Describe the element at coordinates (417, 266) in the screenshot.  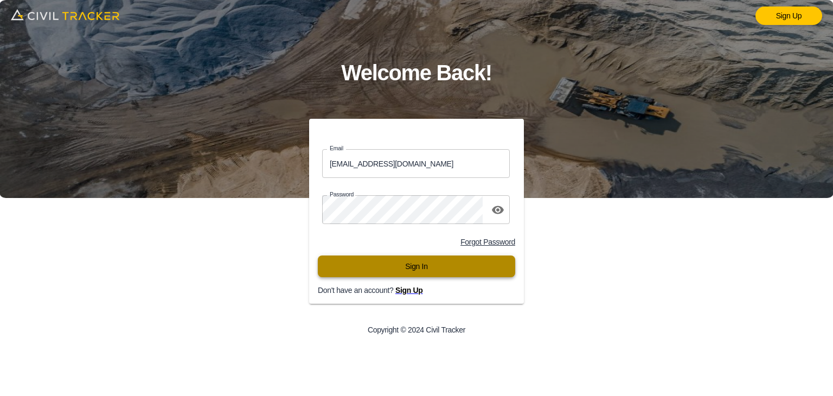
I see `button: Sign In` at that location.